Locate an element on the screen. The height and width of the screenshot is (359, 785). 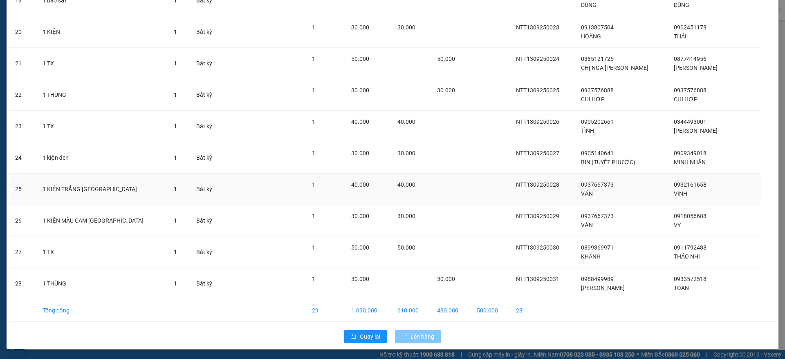
span: Lên hàng is located at coordinates (422, 337).